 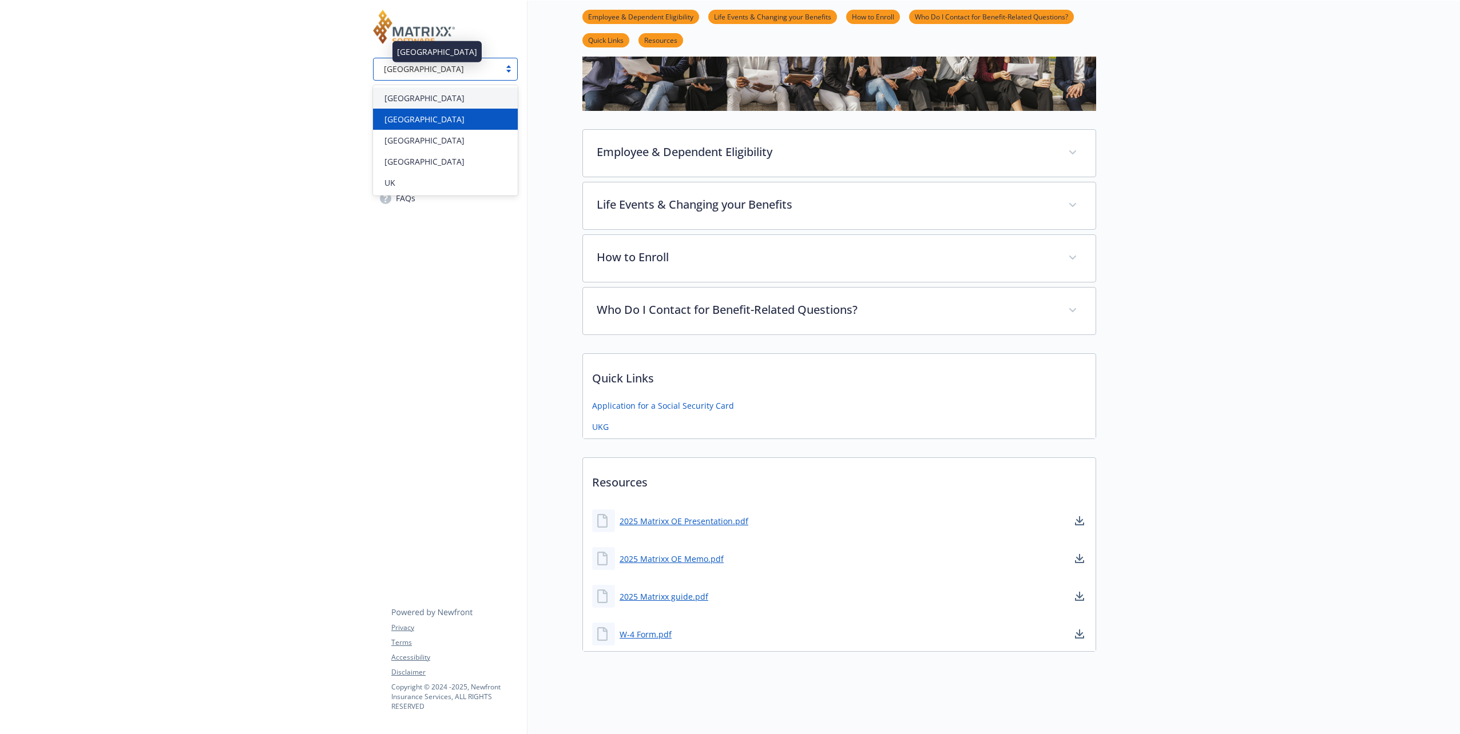 What do you see at coordinates (772, 16) in the screenshot?
I see `a: Life Events & Changing your Benefits` at bounding box center [772, 16].